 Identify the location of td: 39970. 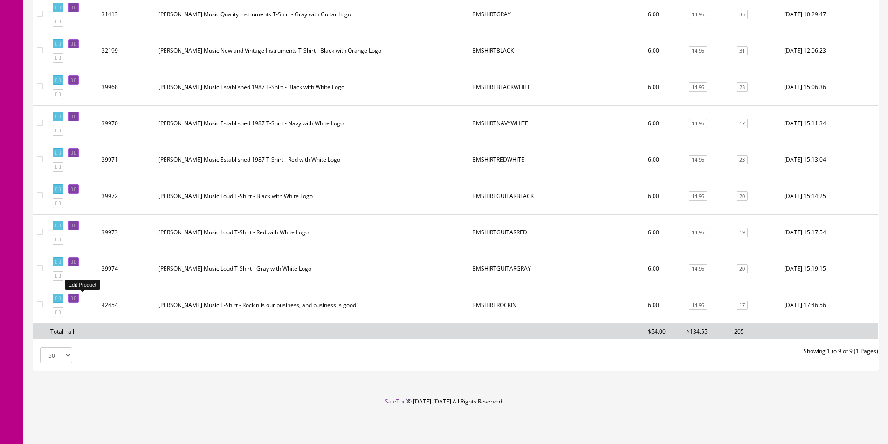
(126, 124).